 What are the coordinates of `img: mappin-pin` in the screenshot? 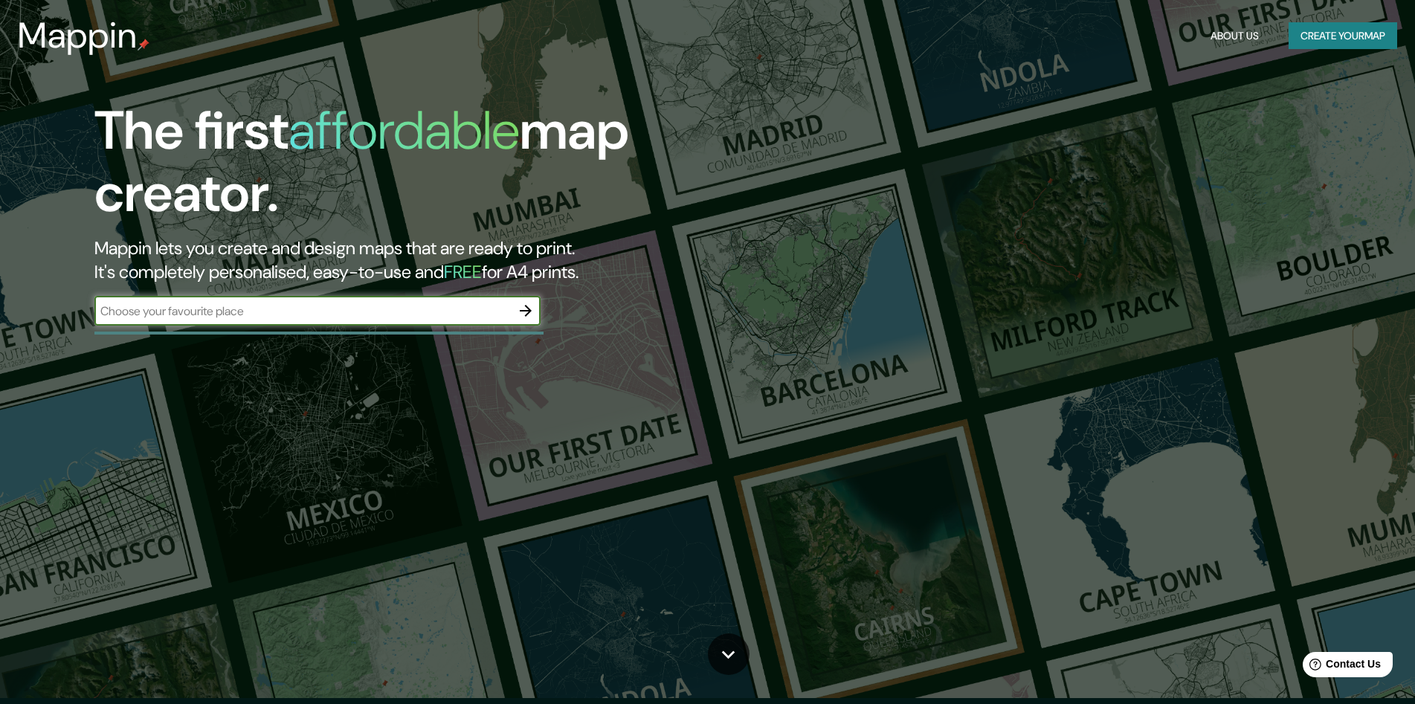 It's located at (143, 45).